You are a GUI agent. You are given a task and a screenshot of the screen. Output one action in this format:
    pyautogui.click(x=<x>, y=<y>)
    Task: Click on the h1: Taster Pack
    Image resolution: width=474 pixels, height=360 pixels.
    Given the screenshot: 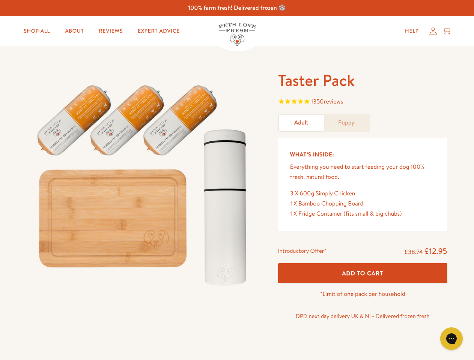 What is the action you would take?
    pyautogui.click(x=362, y=80)
    